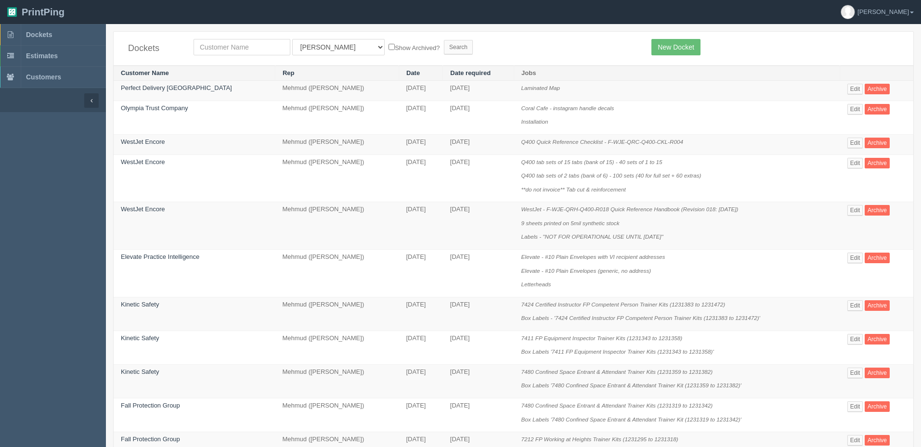 The height and width of the screenshot is (447, 921). I want to click on i: Installation, so click(535, 121).